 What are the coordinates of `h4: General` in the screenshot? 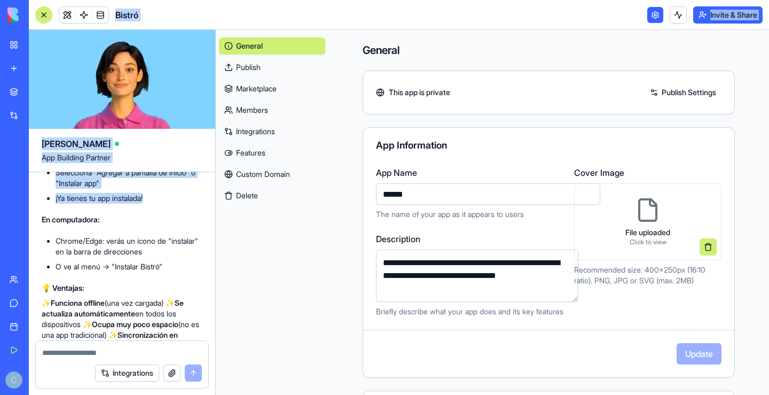 It's located at (549, 50).